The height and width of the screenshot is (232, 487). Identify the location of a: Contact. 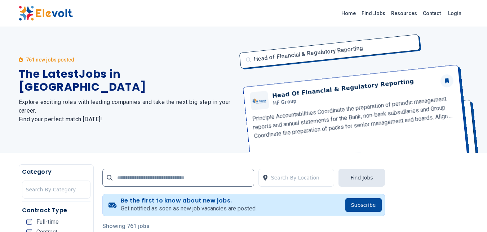
(431, 13).